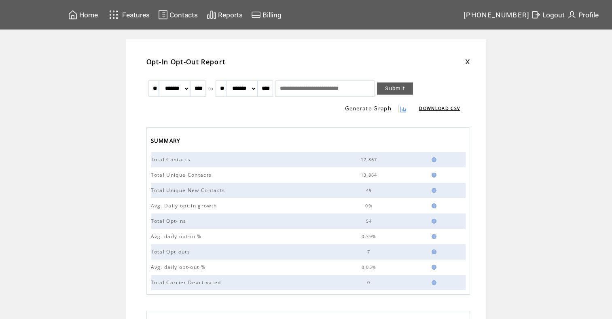 The image size is (612, 319). What do you see at coordinates (172, 159) in the screenshot?
I see `span: Total Contacts` at bounding box center [172, 159].